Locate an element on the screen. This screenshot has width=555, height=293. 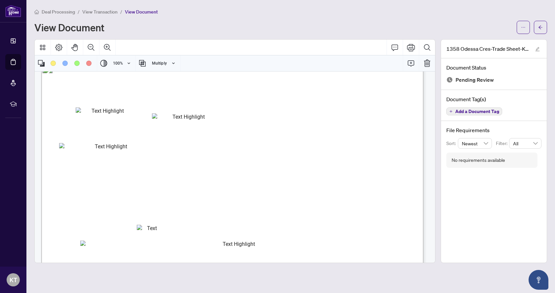
h4: Document Tag(s) is located at coordinates (494, 99).